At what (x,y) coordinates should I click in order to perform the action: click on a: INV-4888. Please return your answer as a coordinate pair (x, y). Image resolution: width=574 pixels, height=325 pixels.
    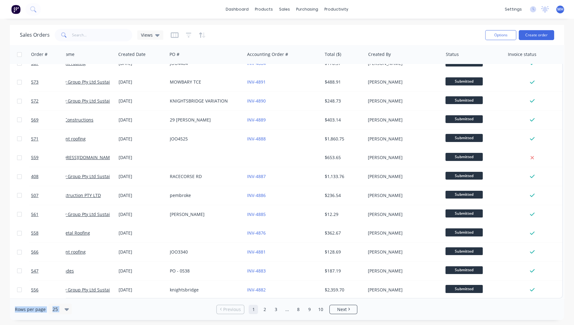
    Looking at the image, I should click on (257, 139).